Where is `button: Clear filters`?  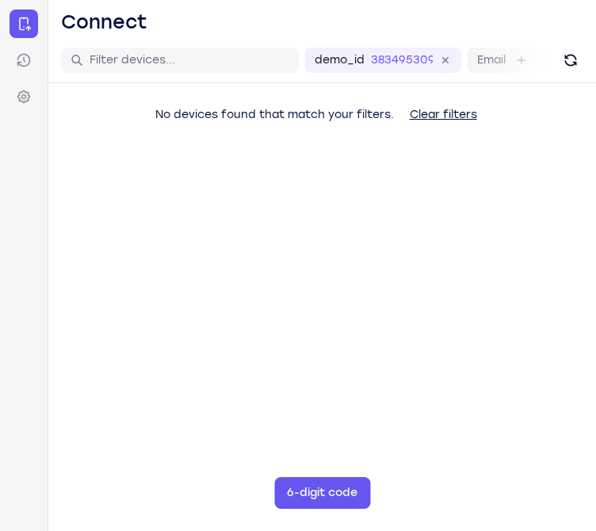
button: Clear filters is located at coordinates (443, 115).